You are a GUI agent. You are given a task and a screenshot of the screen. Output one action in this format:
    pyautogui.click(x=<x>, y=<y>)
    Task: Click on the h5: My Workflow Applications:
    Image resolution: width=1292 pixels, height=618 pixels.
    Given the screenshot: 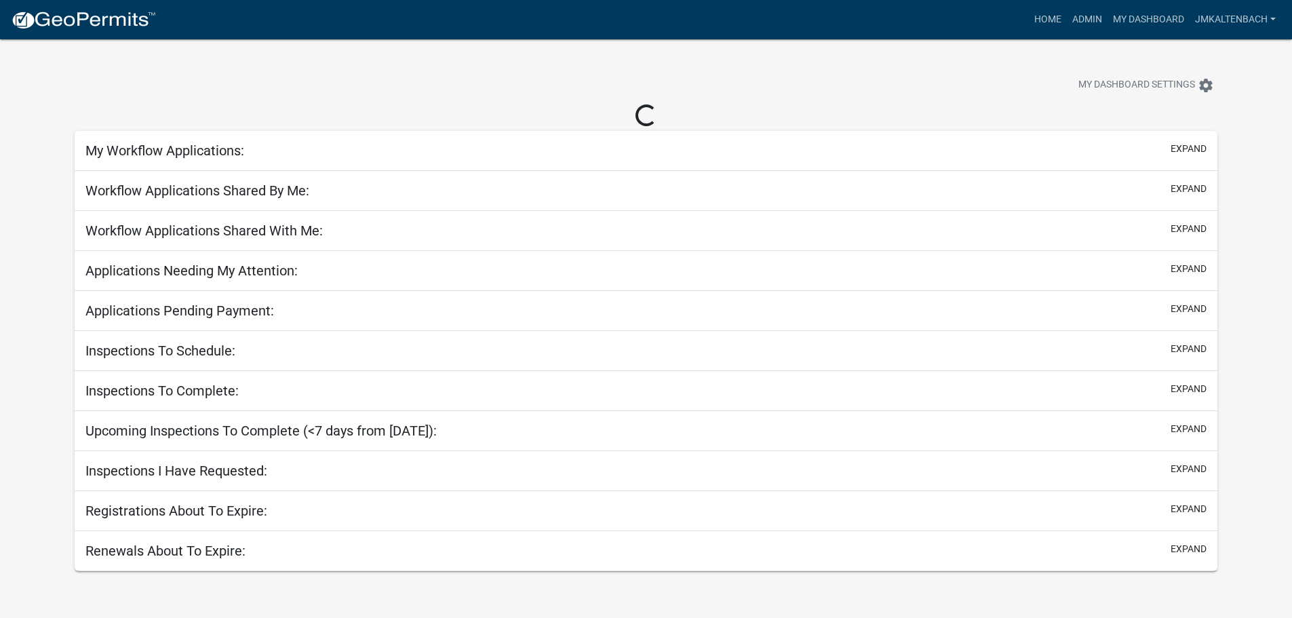 What is the action you would take?
    pyautogui.click(x=165, y=151)
    